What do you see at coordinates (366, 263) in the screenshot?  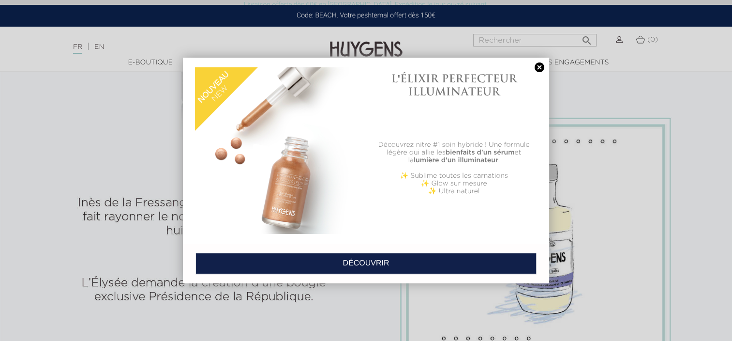 I see `a: DÉCOUVRIR` at bounding box center [366, 263].